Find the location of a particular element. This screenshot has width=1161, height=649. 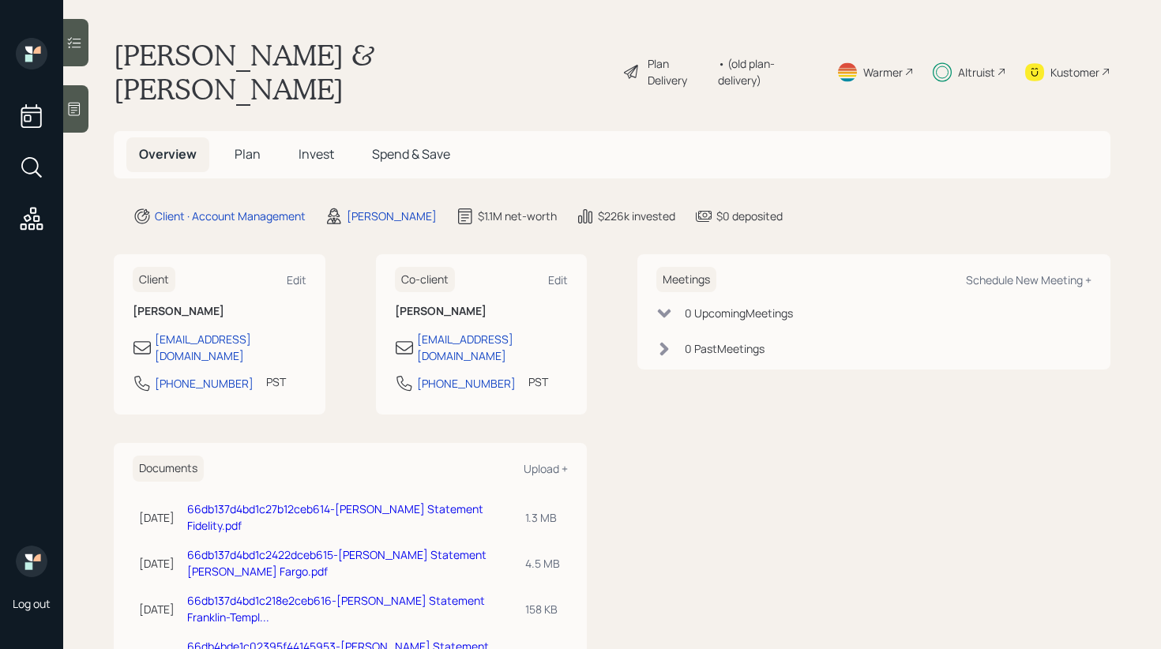

div: Plan Delivery is located at coordinates (679, 72).